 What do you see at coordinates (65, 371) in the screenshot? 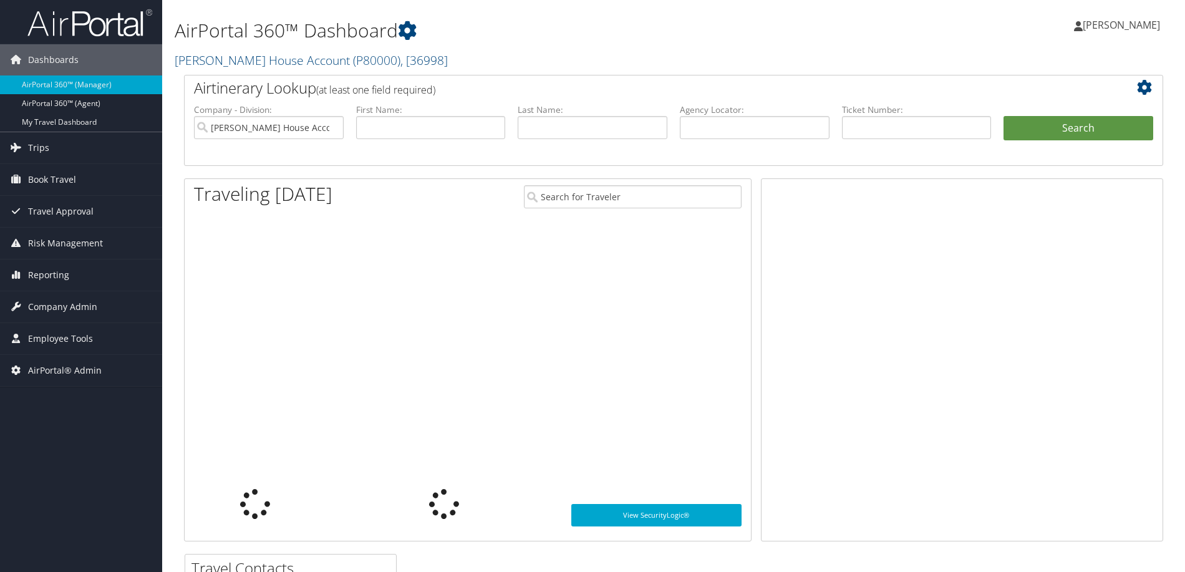
I see `span: AirPortal® Admin` at bounding box center [65, 371].